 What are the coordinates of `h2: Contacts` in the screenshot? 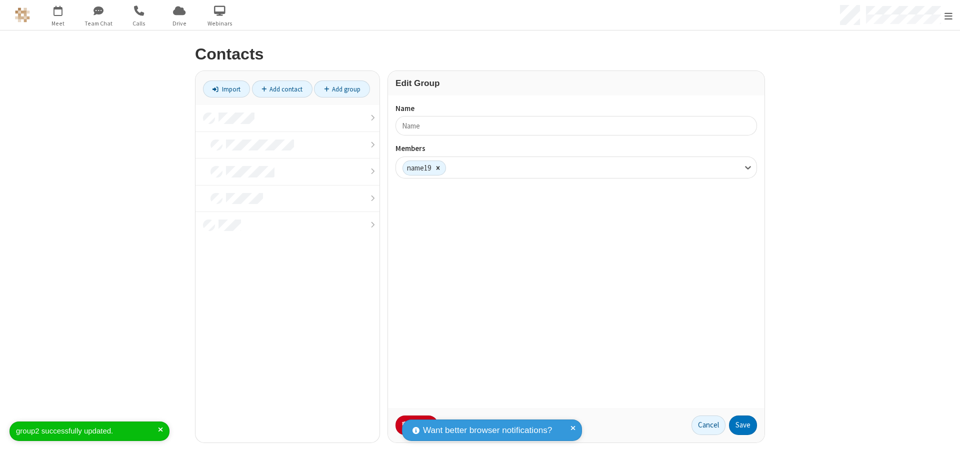 It's located at (480, 54).